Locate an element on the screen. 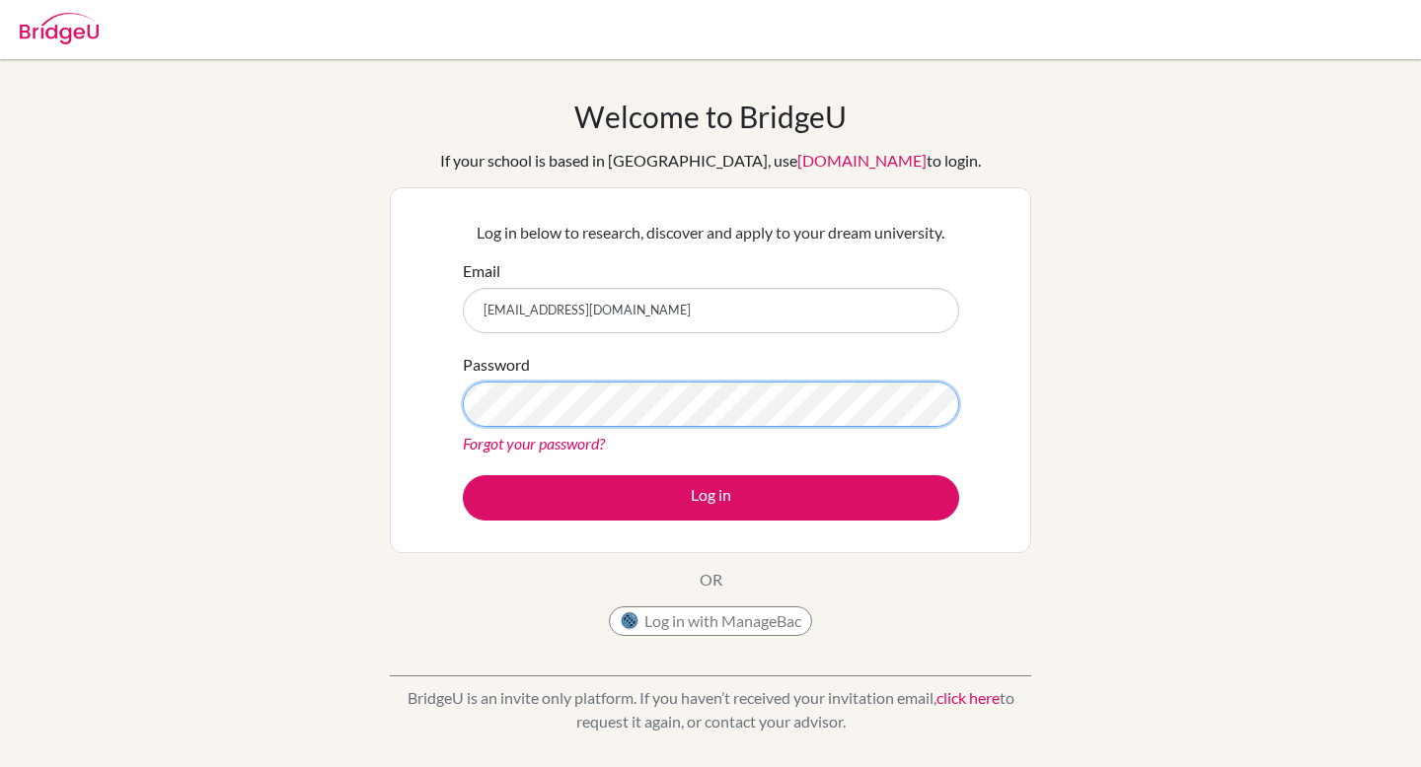 The width and height of the screenshot is (1421, 767). a: click here is located at coordinates (968, 697).